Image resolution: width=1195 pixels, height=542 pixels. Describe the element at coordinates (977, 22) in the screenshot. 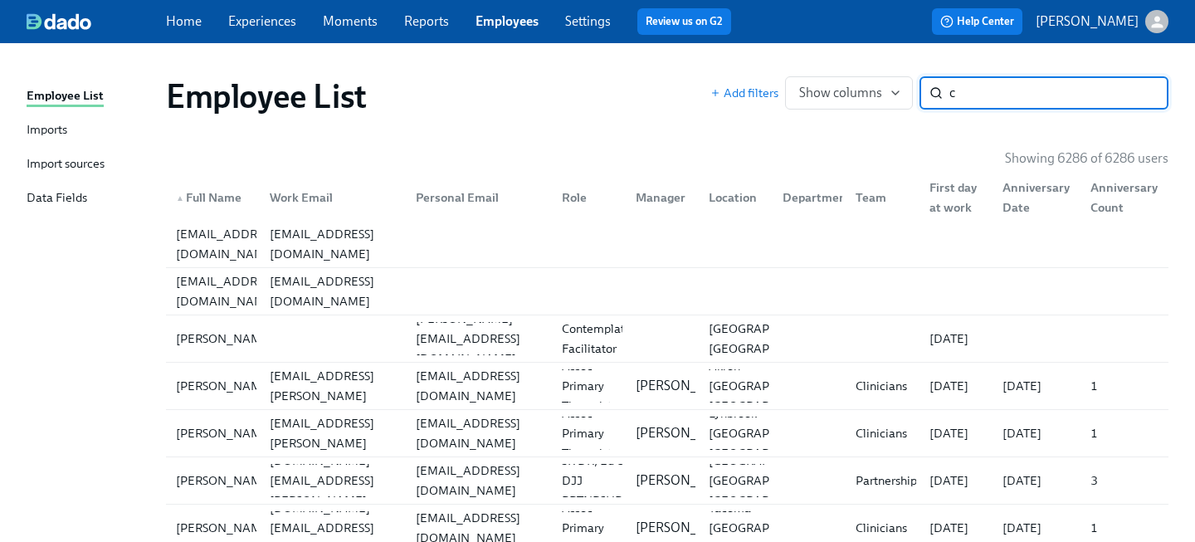

I see `span: Help Center` at that location.